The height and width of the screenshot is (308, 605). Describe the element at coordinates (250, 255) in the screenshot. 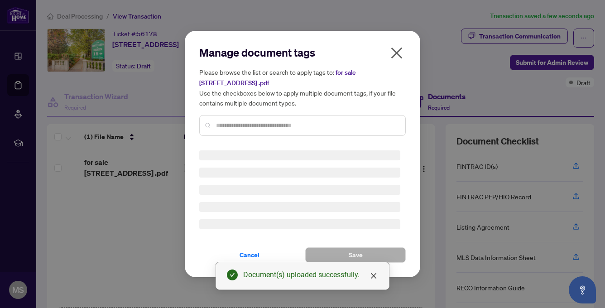

I see `span: Cancel` at that location.